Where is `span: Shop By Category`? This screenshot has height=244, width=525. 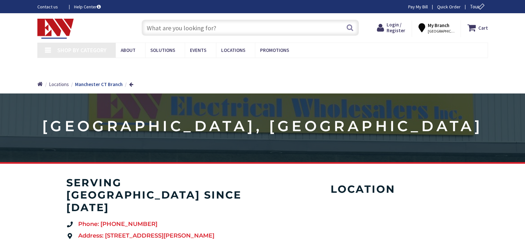 span: Shop By Category is located at coordinates (82, 50).